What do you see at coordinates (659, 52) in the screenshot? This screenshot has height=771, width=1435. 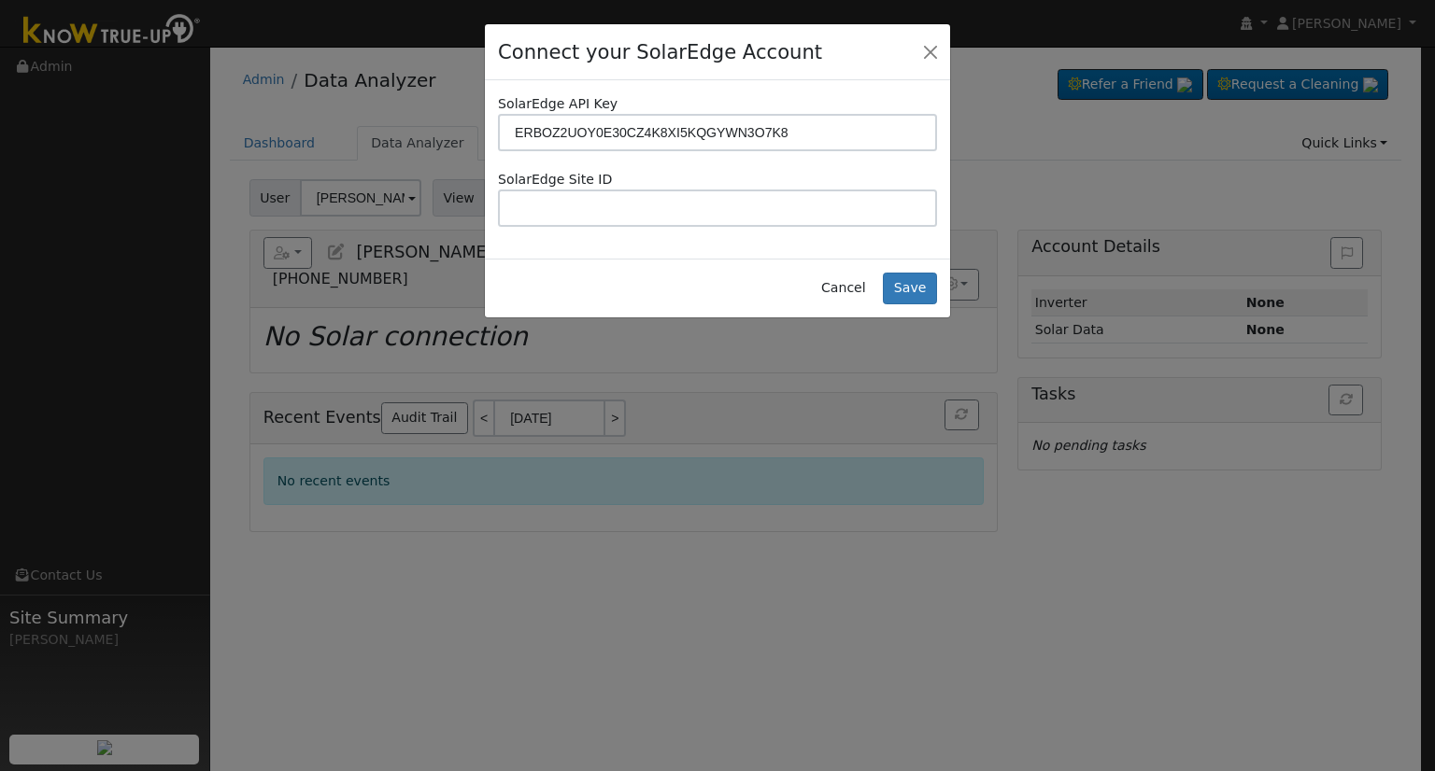 I see `h4: Connect your SolarEdge Account` at bounding box center [659, 52].